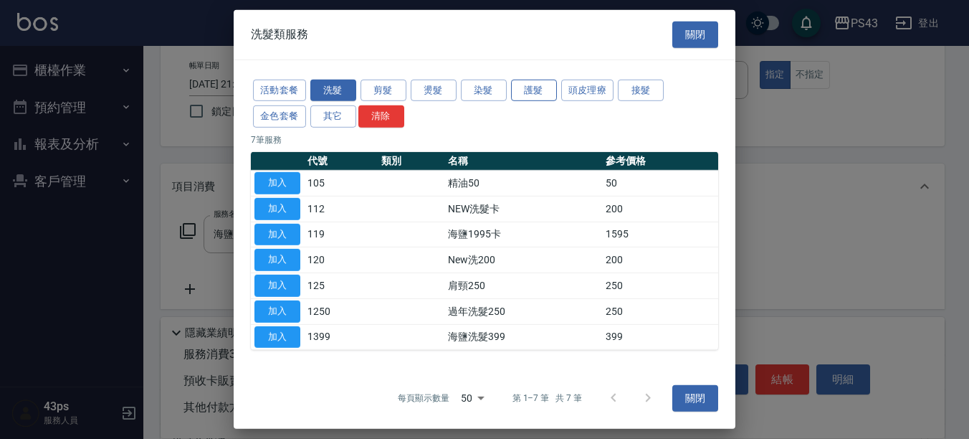  Describe the element at coordinates (523, 285) in the screenshot. I see `td: 肩頸250` at that location.